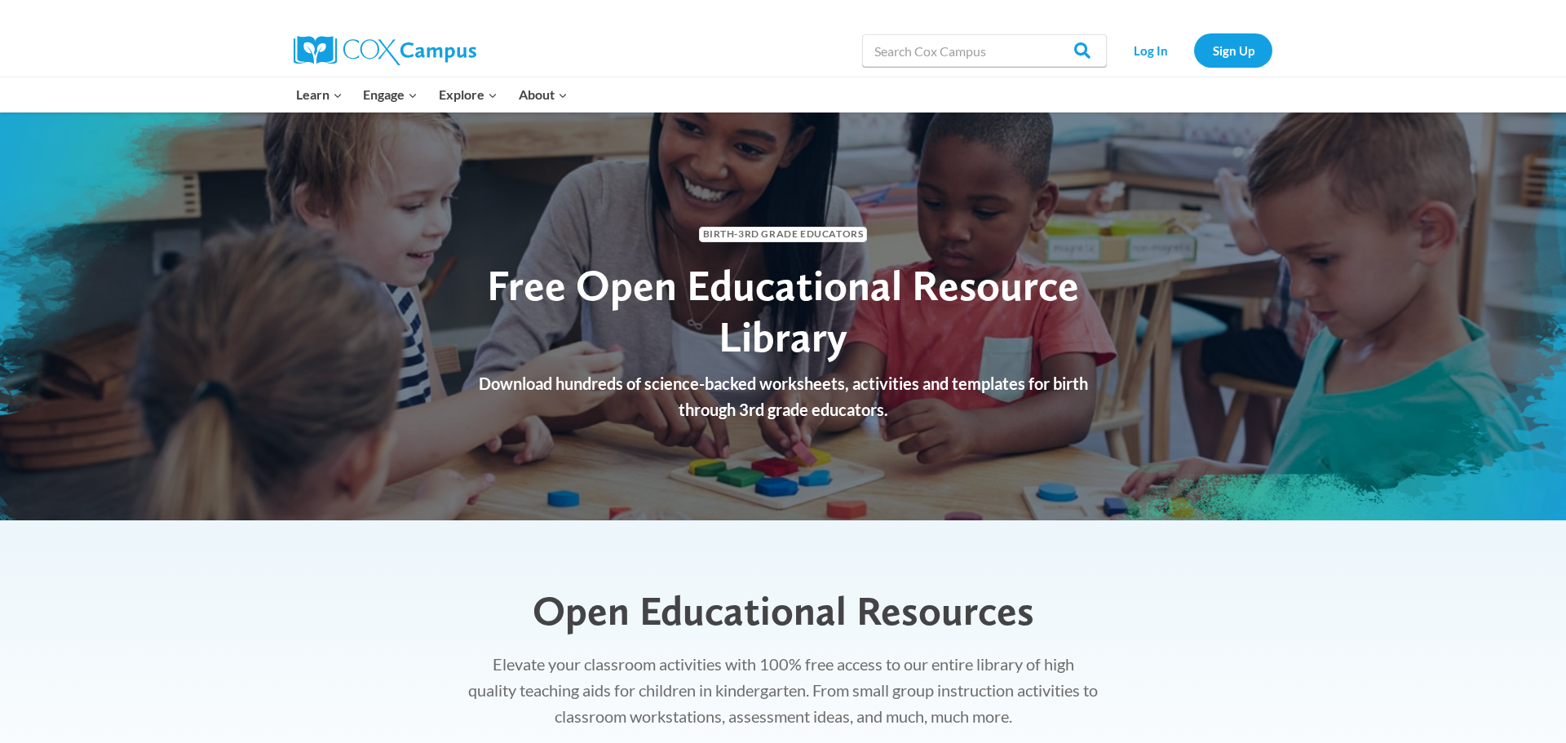  I want to click on span: Explore, so click(468, 95).